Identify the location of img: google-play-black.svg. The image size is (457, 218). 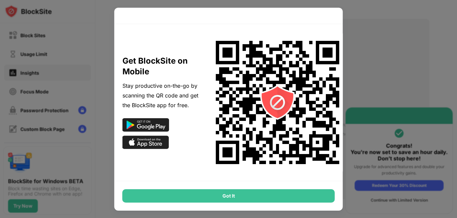
(146, 125).